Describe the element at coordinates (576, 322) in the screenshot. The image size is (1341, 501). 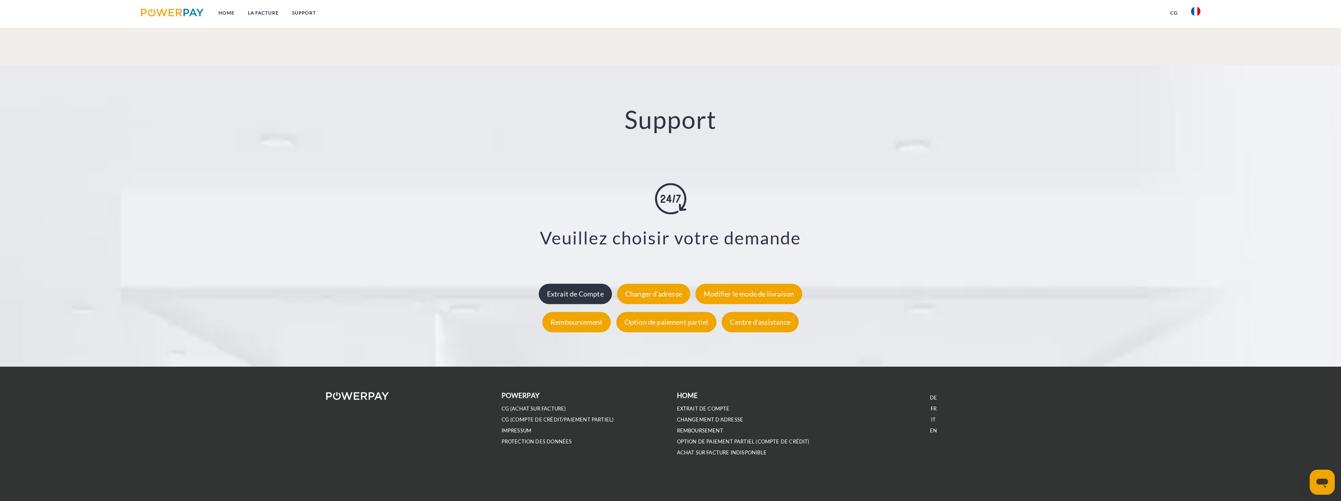
I see `div: Remboursement` at that location.